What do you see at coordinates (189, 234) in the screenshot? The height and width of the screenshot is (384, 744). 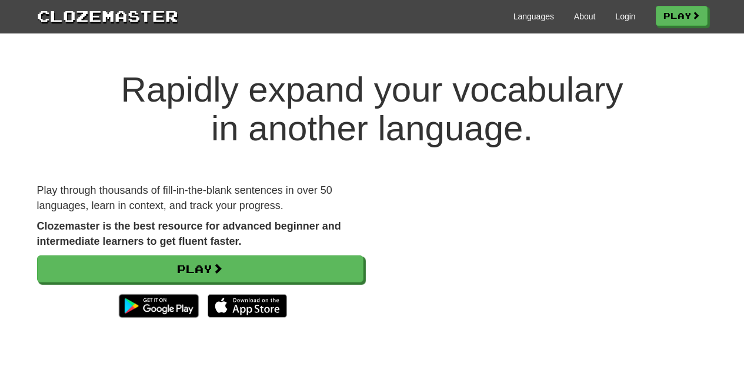 I see `strong: Clozemaster is the best resource for advanced beginner and intermediate learners to get fluent fa...` at bounding box center [189, 234].